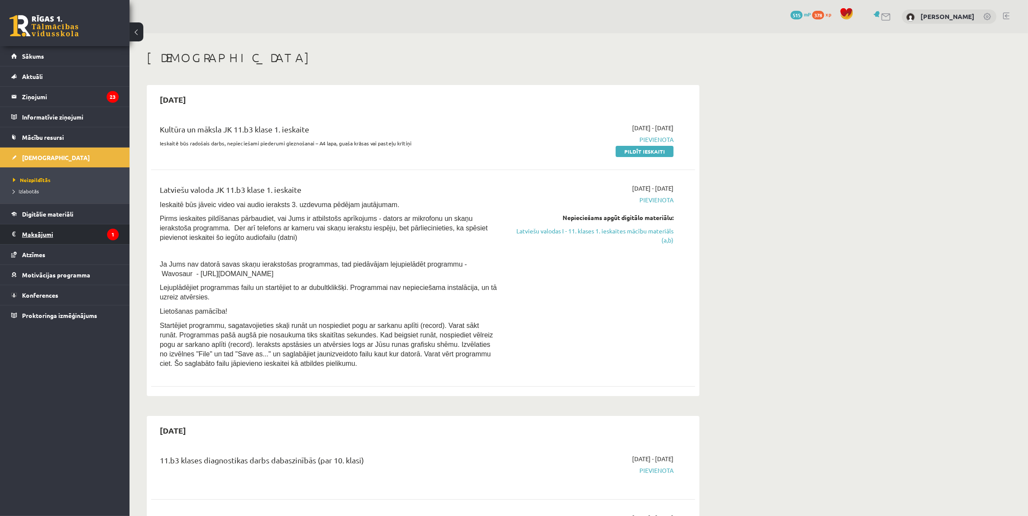  What do you see at coordinates (32, 76) in the screenshot?
I see `span: Aktuāli` at bounding box center [32, 76].